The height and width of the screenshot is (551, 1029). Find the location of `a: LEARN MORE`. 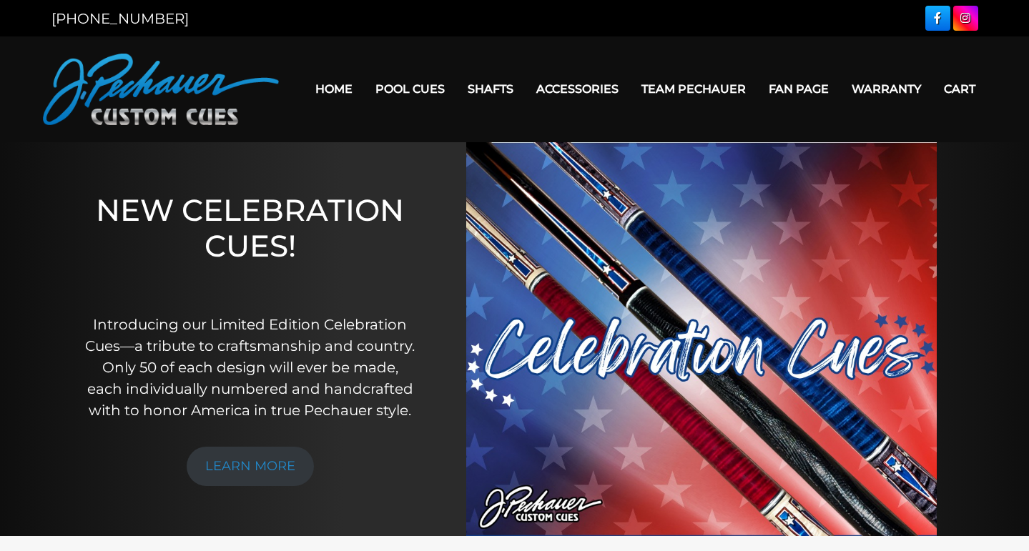

a: LEARN MORE is located at coordinates (250, 466).